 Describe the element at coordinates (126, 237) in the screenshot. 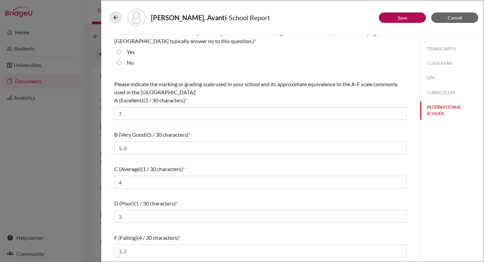

I see `span: F (Failing)` at that location.